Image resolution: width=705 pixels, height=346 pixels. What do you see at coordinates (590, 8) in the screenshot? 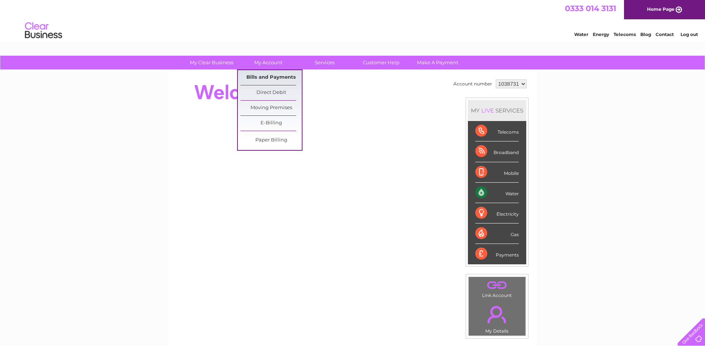
I see `span: 0333 014 3131` at bounding box center [590, 8].